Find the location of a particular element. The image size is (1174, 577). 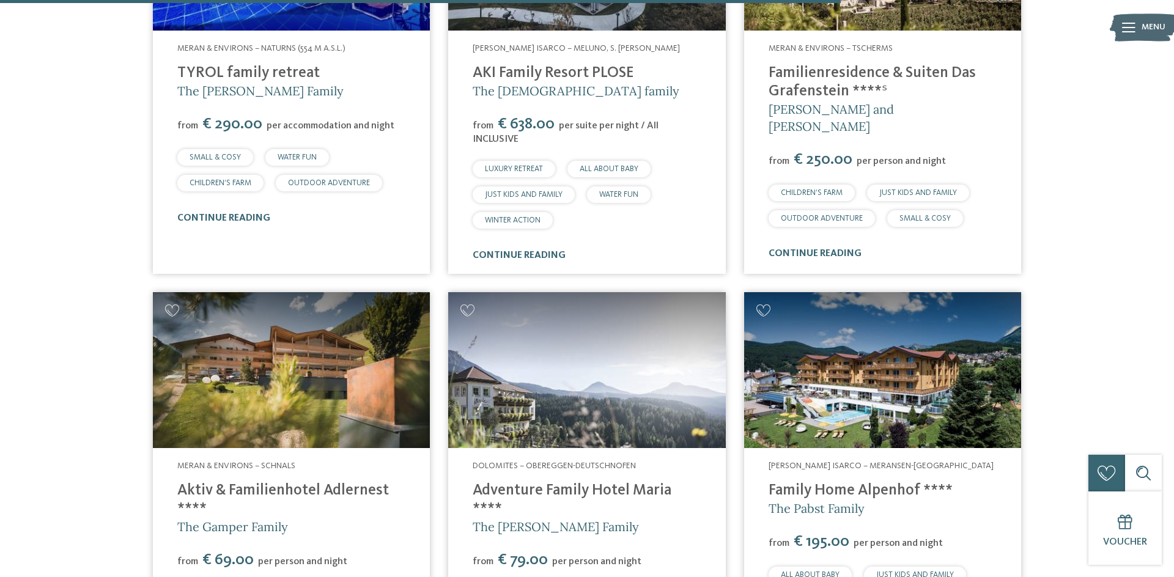

span: Meran & Environs – Naturns (554 m a.s.l.) is located at coordinates (261, 48).